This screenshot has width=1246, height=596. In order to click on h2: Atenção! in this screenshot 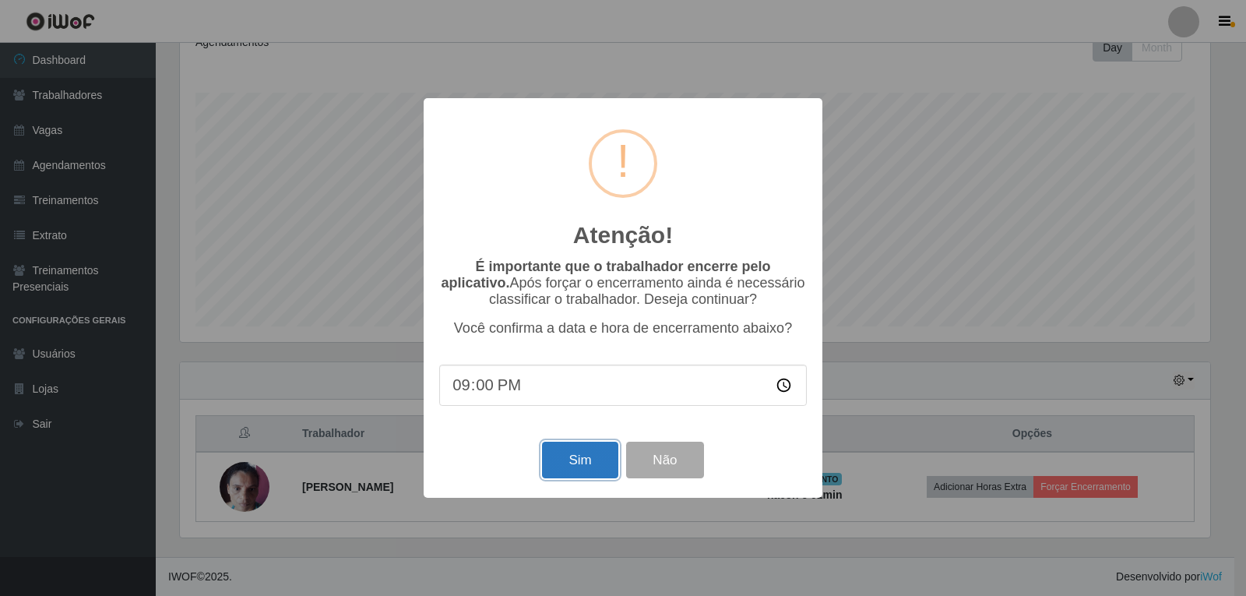, I will do `click(623, 235)`.